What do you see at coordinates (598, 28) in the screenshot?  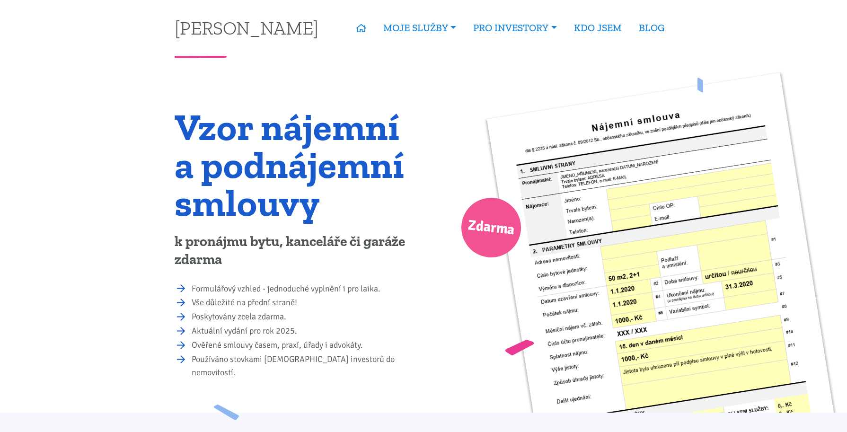 I see `a: KDO JSEM` at bounding box center [598, 28].